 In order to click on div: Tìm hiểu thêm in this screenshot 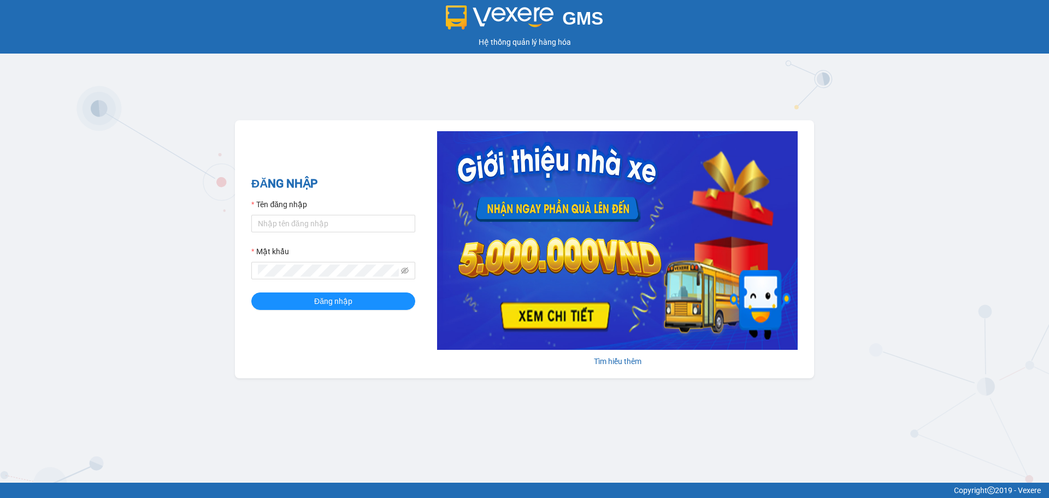, I will do `click(618, 361)`.